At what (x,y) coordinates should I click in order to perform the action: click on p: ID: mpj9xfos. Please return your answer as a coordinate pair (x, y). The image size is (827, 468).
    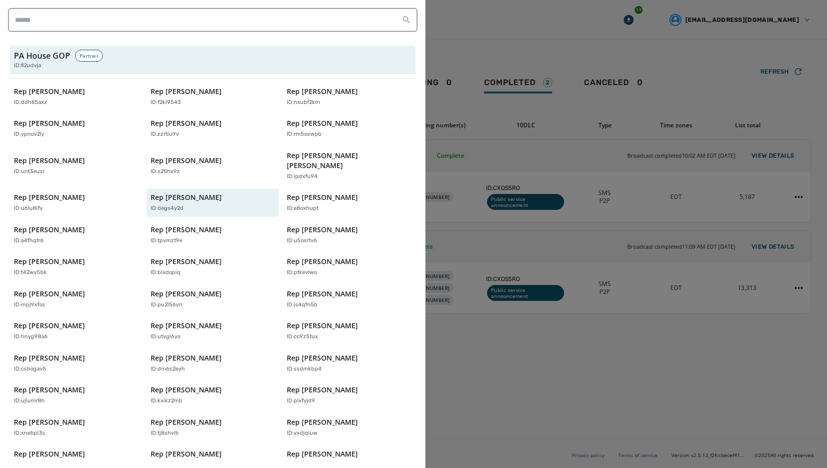
    Looking at the image, I should click on (29, 305).